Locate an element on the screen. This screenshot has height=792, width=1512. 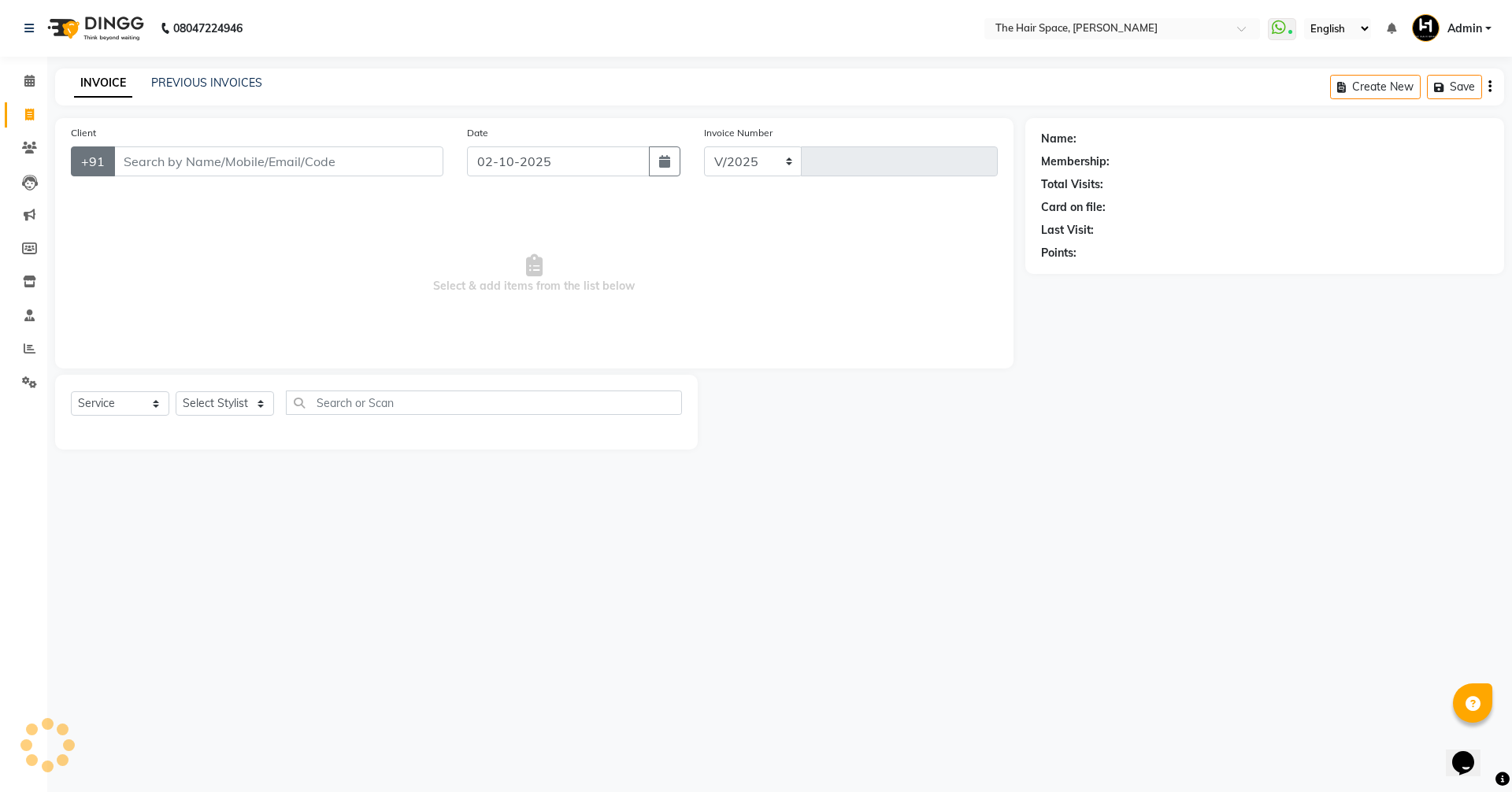
img: logo is located at coordinates (94, 28).